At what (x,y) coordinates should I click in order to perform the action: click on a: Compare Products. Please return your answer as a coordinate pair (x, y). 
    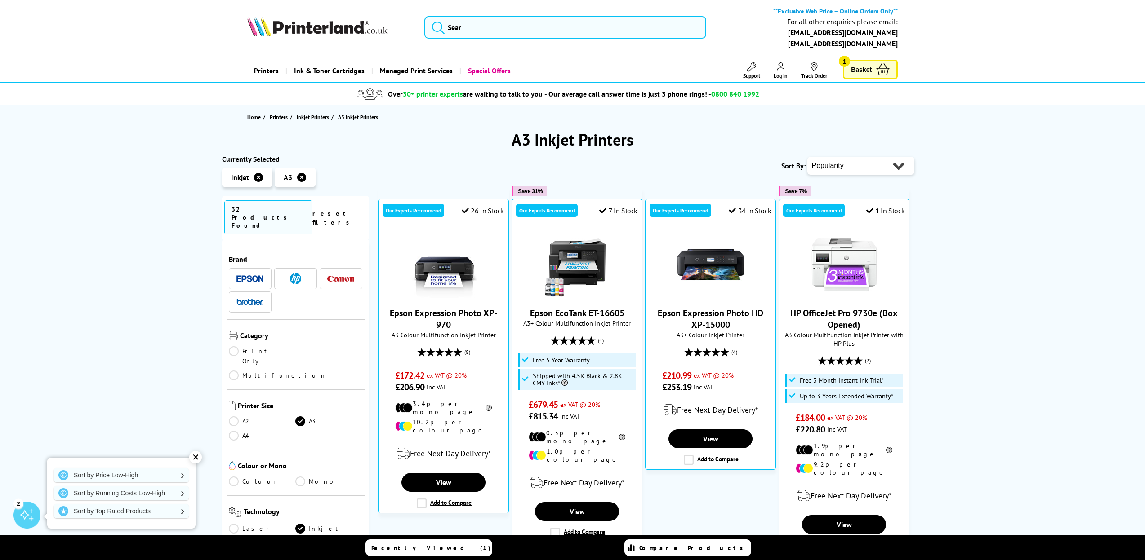
    Looking at the image, I should click on (688, 548).